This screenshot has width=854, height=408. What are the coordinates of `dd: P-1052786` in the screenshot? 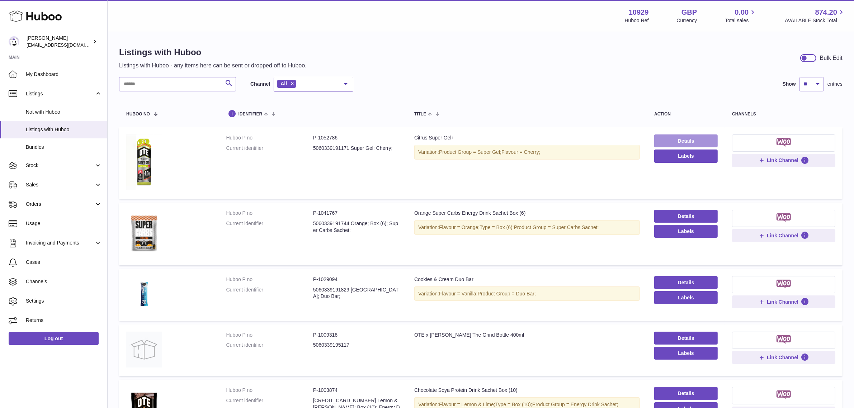 It's located at (357, 138).